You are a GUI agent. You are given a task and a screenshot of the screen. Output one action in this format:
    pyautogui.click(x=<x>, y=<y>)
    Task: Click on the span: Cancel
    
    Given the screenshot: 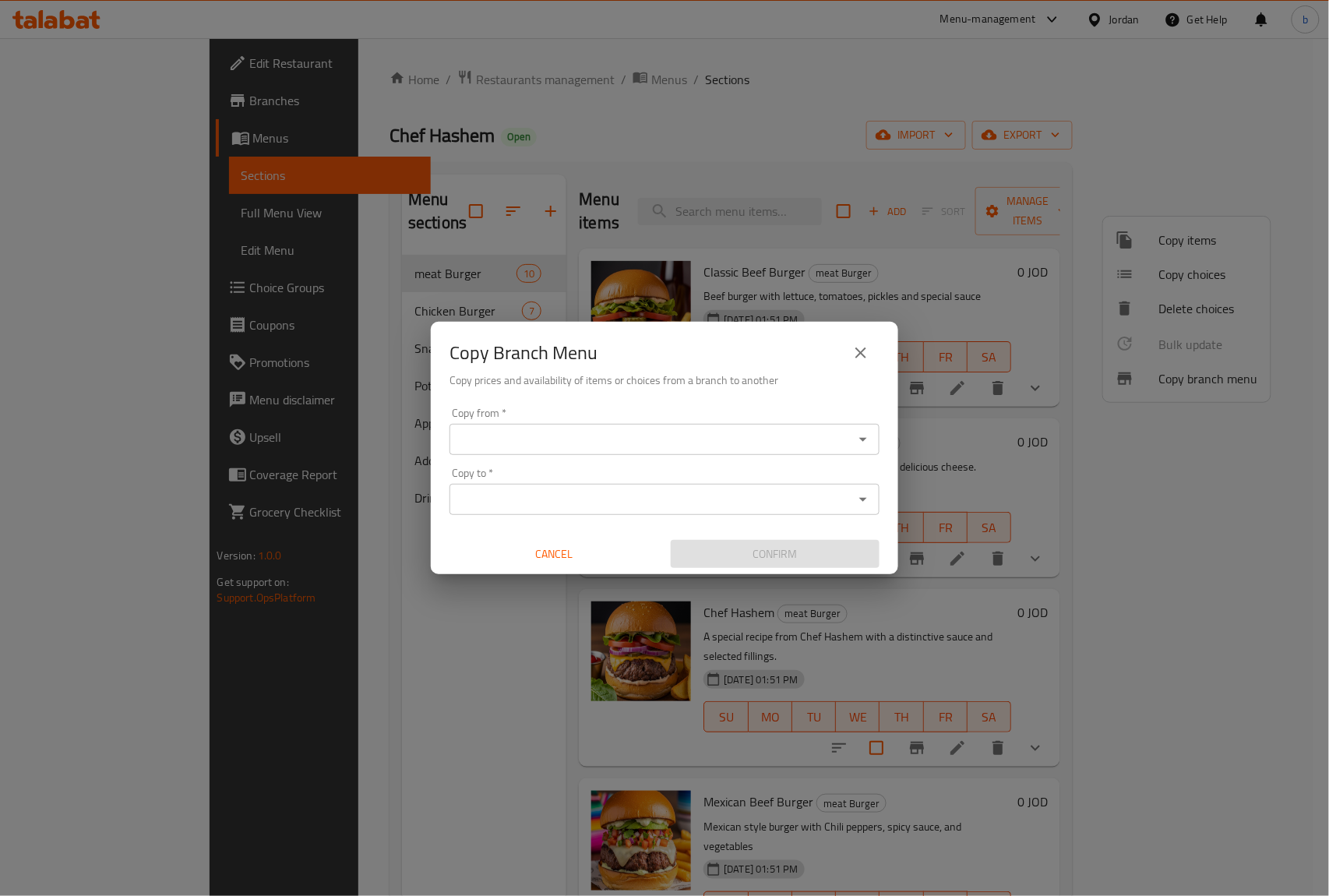 What is the action you would take?
    pyautogui.click(x=554, y=554)
    